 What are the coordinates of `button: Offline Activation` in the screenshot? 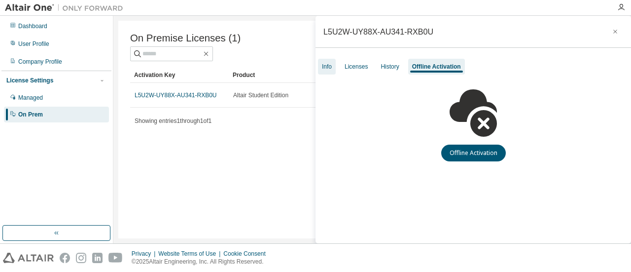 It's located at (473, 153).